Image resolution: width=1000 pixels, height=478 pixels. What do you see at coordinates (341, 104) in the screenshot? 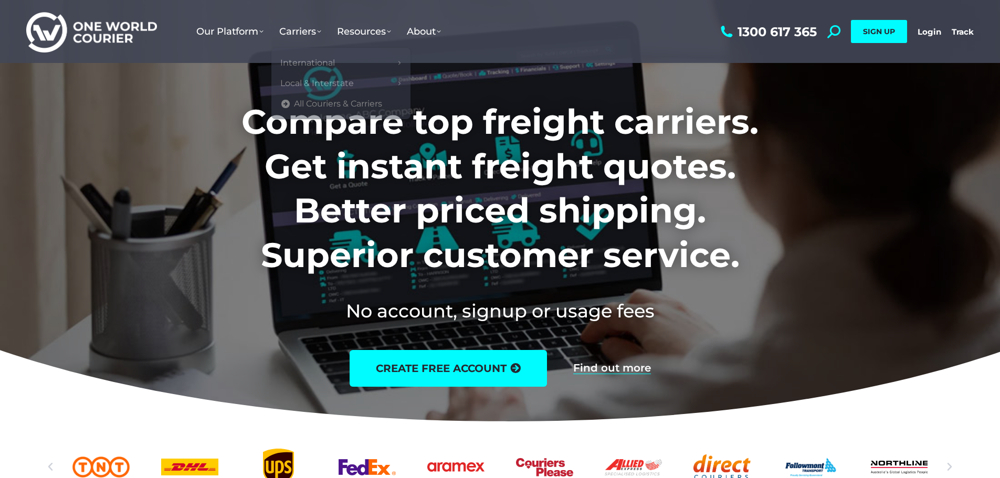
I see `a: All Couriers & Carriers` at bounding box center [341, 104].